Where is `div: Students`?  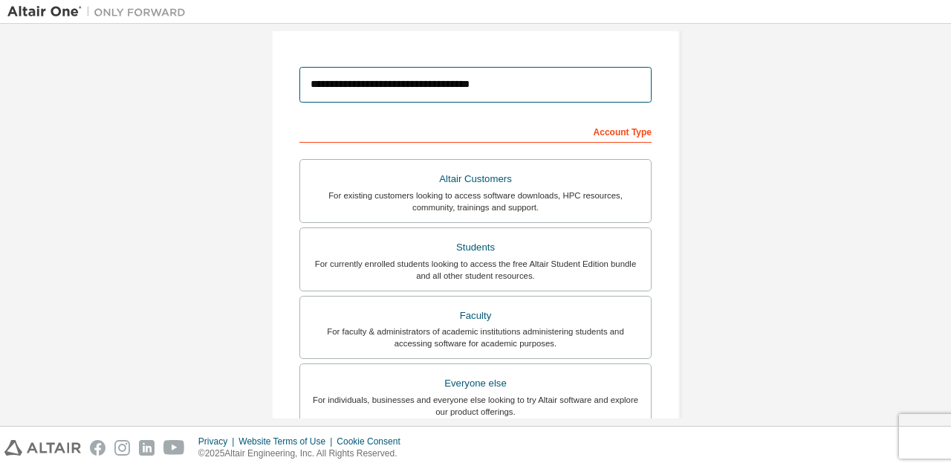
div: Students is located at coordinates (475, 247).